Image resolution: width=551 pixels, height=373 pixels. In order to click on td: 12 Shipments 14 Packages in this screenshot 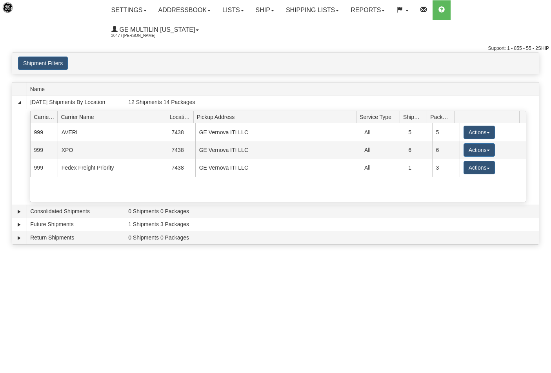, I will do `click(332, 102)`.